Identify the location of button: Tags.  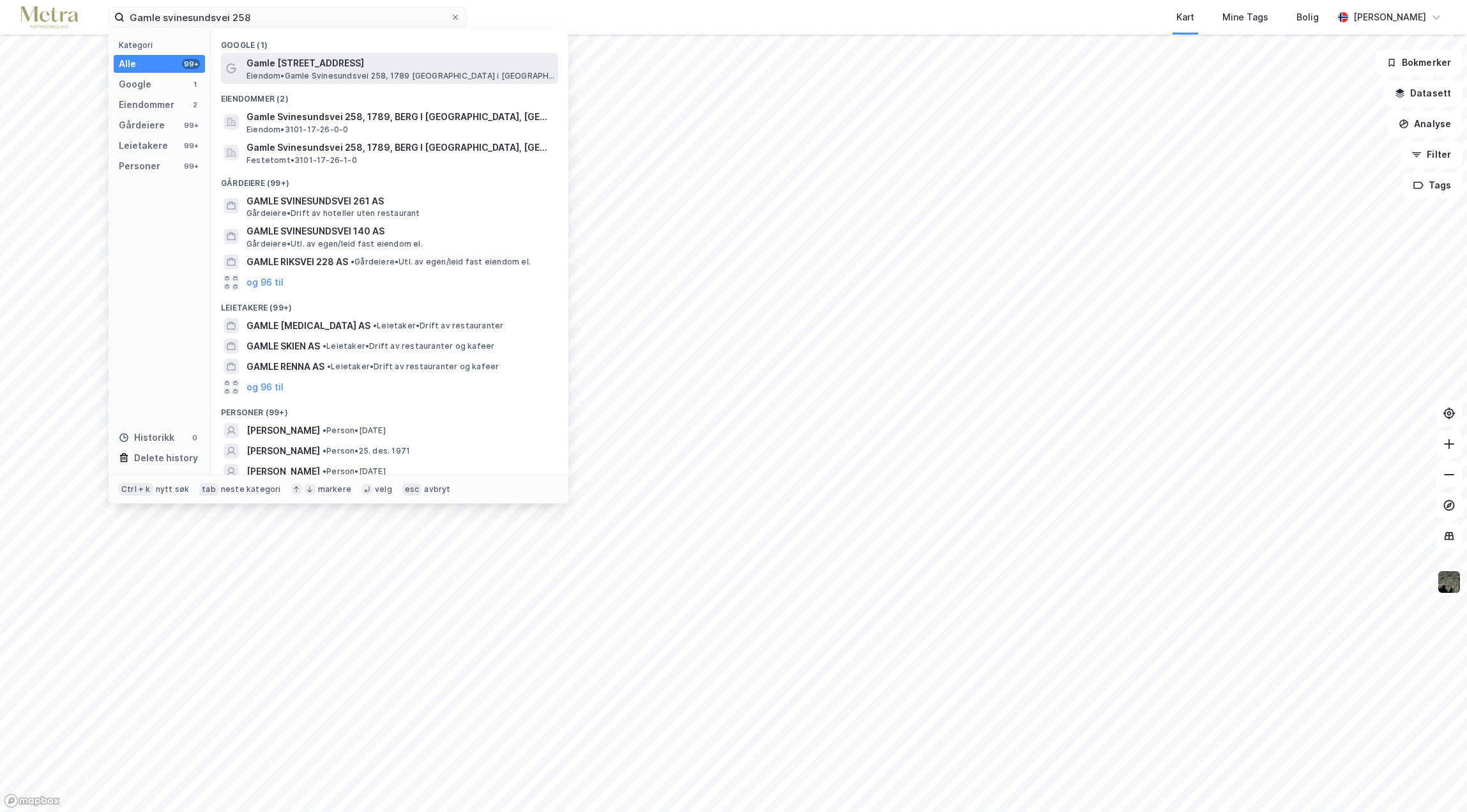
(1431, 185).